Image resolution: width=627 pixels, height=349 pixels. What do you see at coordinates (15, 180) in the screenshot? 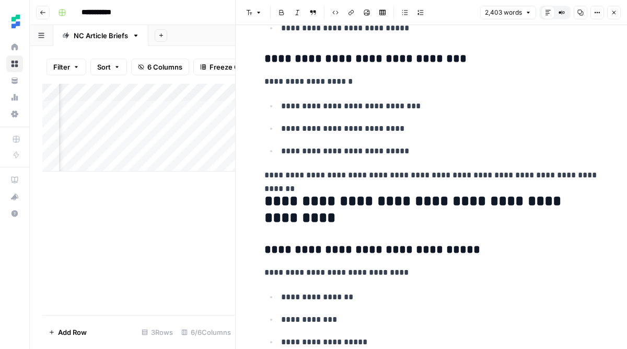
I see `a: AirOps Academy` at bounding box center [15, 180].